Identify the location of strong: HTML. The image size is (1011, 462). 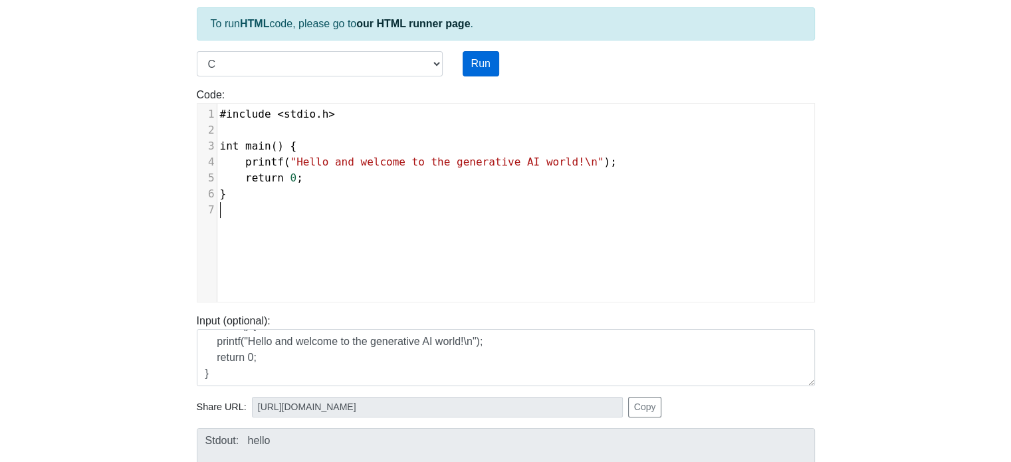
(255, 23).